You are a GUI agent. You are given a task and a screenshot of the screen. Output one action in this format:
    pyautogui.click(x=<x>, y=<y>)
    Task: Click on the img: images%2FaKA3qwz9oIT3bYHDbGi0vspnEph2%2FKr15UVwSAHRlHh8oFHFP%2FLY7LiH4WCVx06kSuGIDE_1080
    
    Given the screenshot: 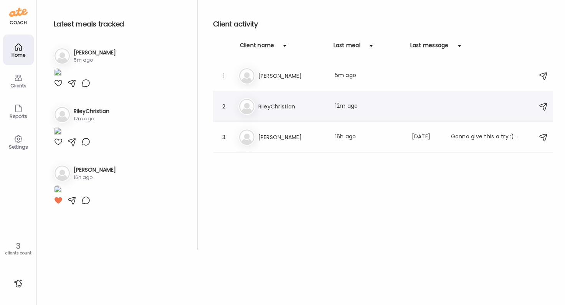 What is the action you would take?
    pyautogui.click(x=58, y=73)
    